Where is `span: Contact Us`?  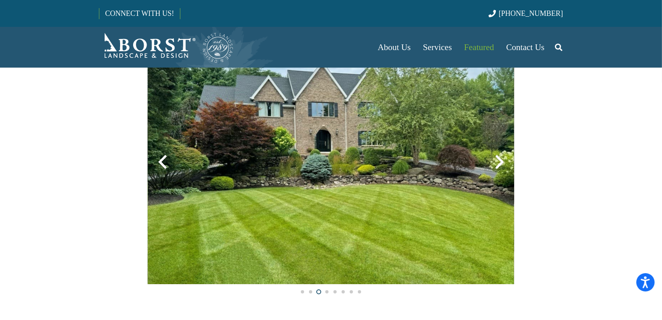
span: Contact Us is located at coordinates (526, 47).